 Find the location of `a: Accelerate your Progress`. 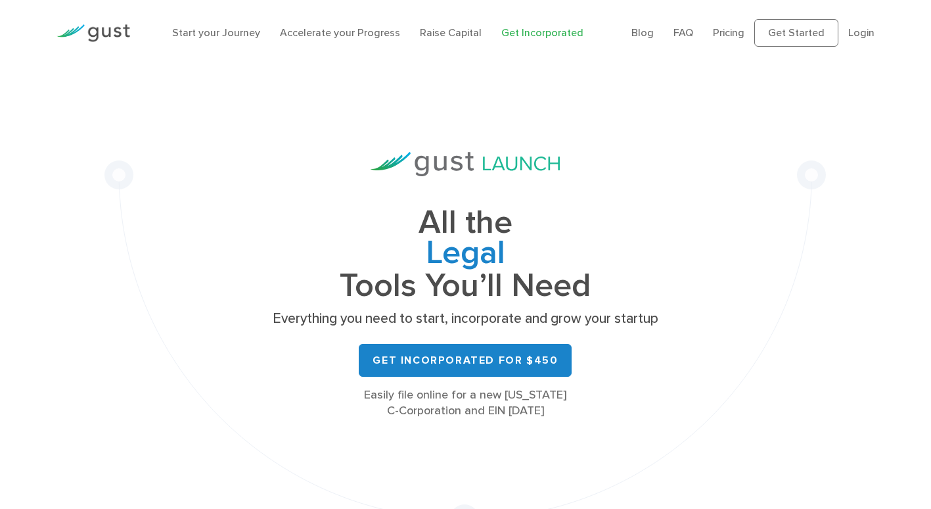

a: Accelerate your Progress is located at coordinates (340, 32).